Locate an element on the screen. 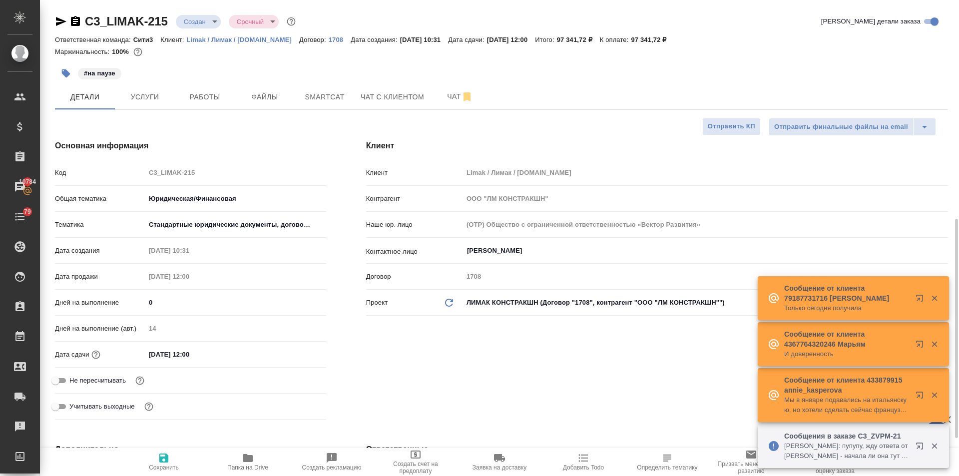 Image resolution: width=959 pixels, height=476 pixels. p: Дата создания: is located at coordinates (375, 39).